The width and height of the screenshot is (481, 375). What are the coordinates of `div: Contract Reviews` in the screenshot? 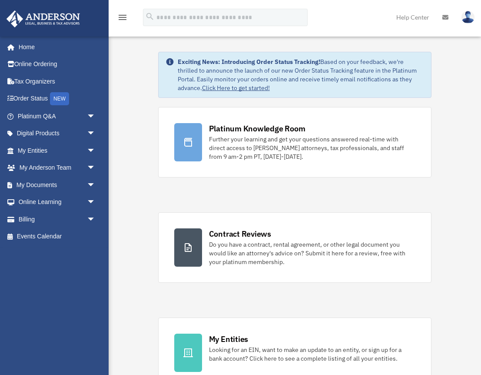 It's located at (240, 233).